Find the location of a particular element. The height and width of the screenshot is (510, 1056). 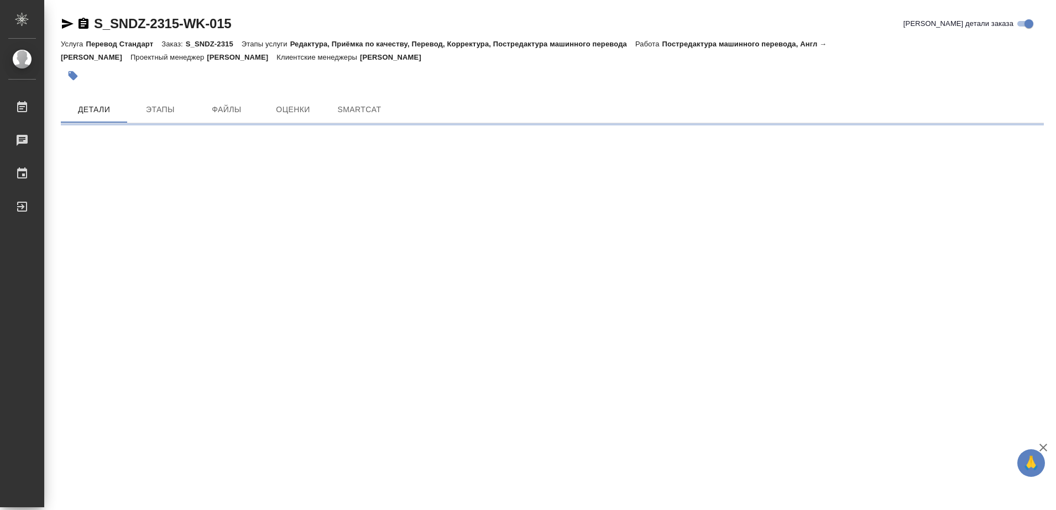

p: Проектный менеджер is located at coordinates (169, 57).